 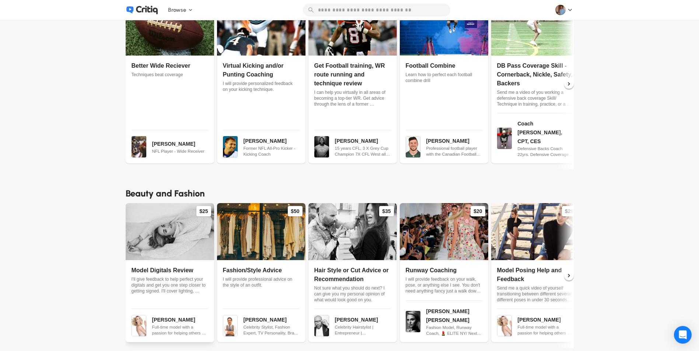 I want to click on span: Virtual Kicking and/or Punting Coaching, so click(x=253, y=70).